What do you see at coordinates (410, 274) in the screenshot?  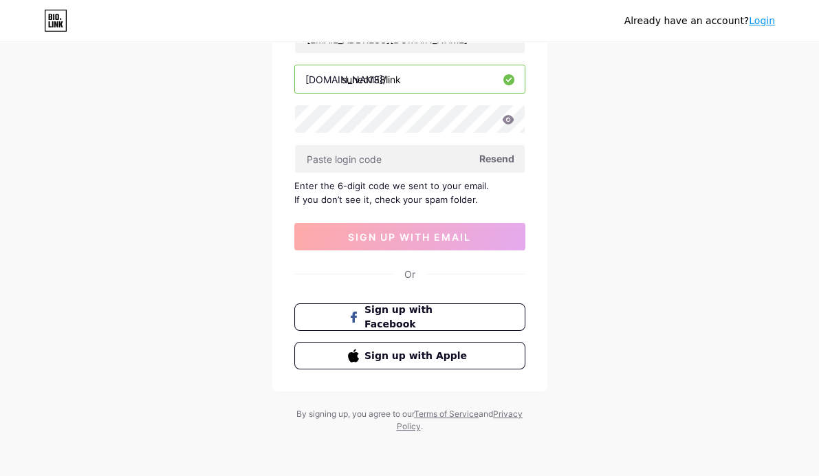 I see `div: Or` at bounding box center [410, 274].